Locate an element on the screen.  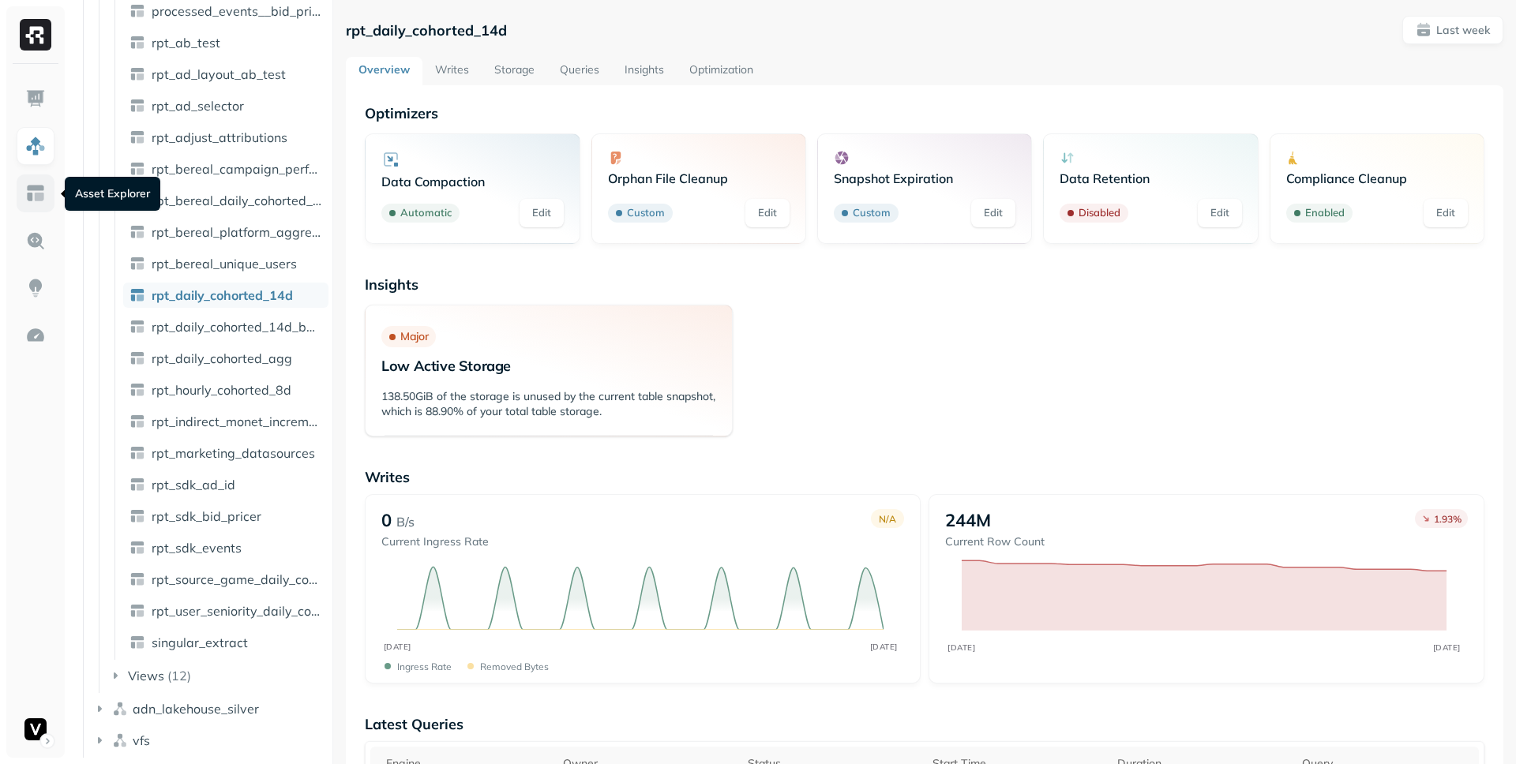
p: ( 12 ) is located at coordinates (179, 676).